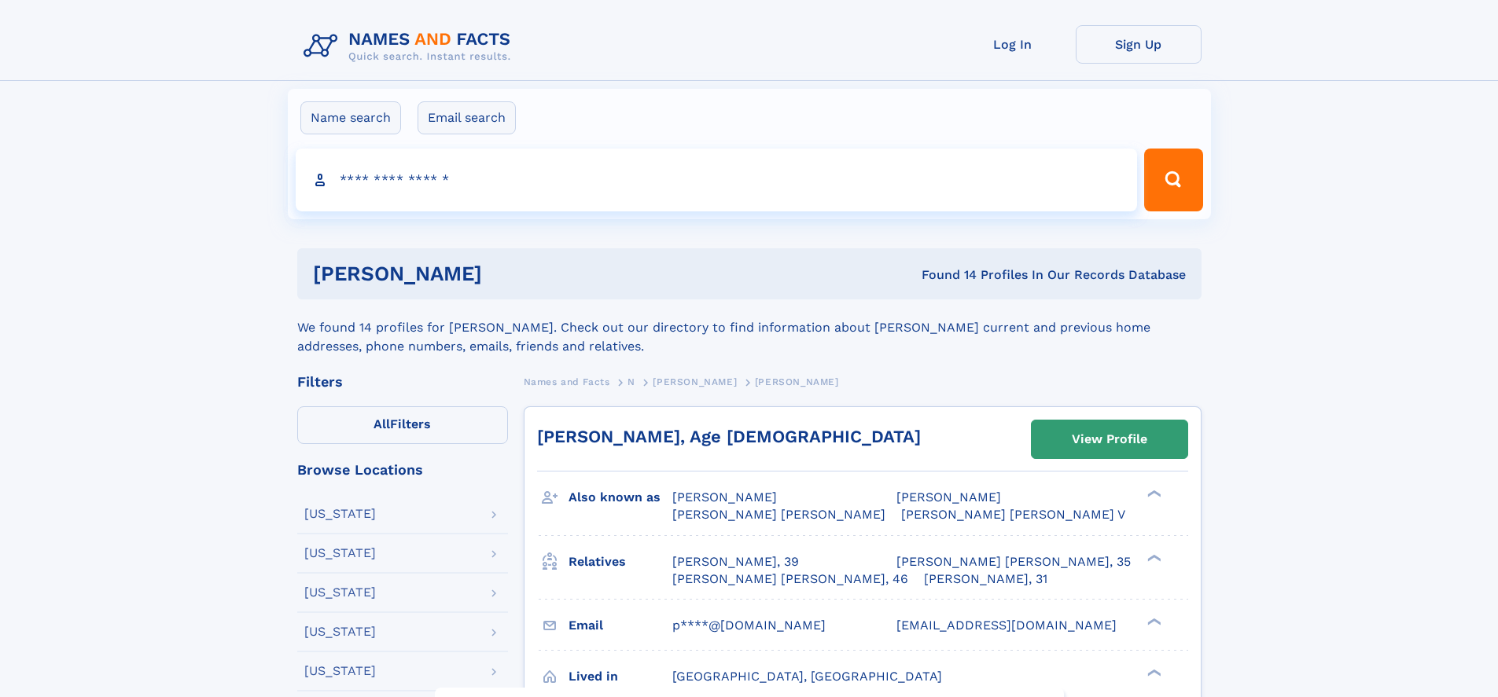 Image resolution: width=1498 pixels, height=697 pixels. Describe the element at coordinates (466, 118) in the screenshot. I see `label: Email search` at that location.